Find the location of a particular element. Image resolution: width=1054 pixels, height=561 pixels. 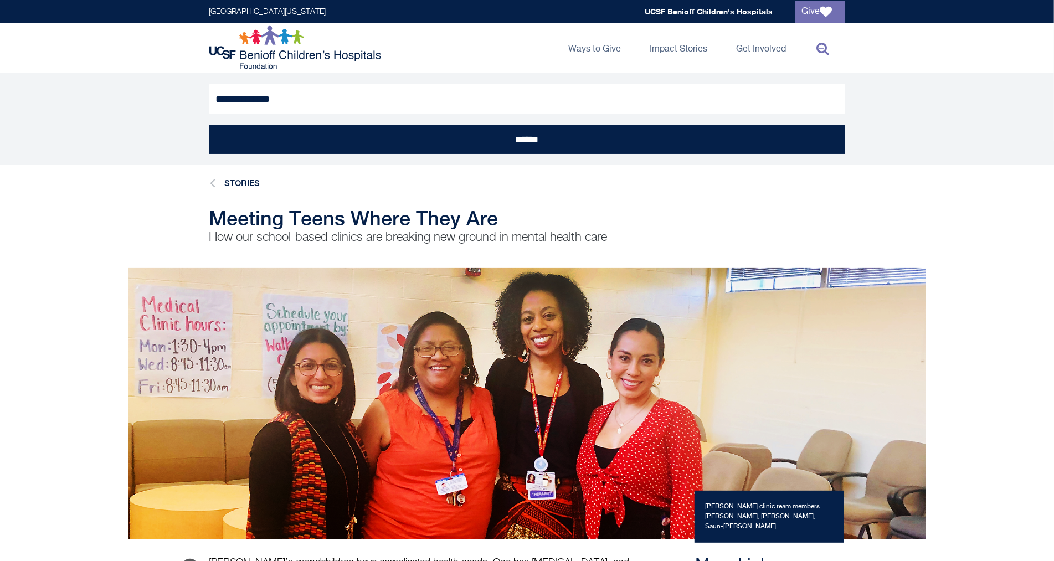

a: Impact Stories is located at coordinates (679, 48).